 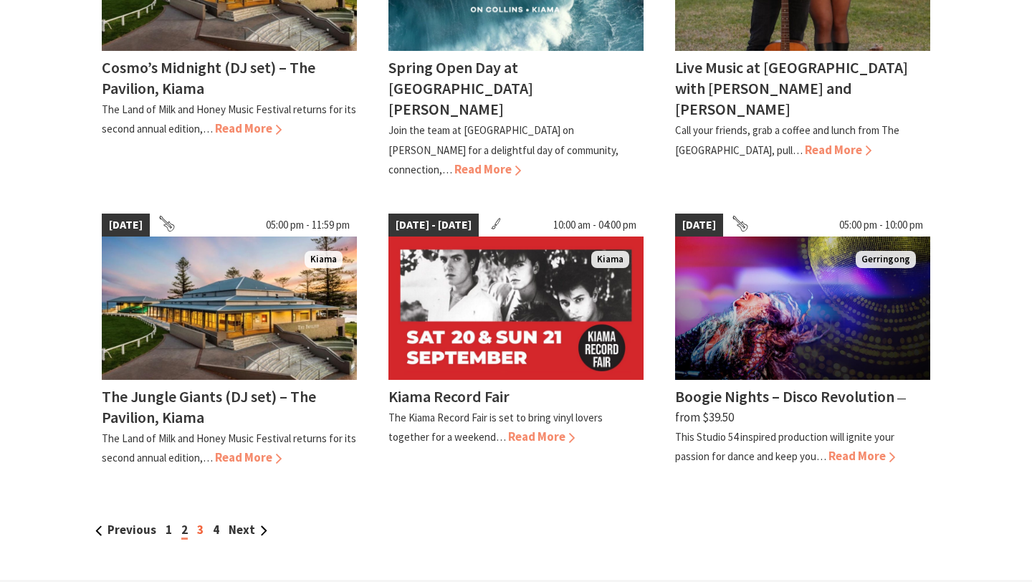 I want to click on p: The Kiama Record Fair is set to bring vinyl lovers together for a weekend…, so click(x=495, y=427).